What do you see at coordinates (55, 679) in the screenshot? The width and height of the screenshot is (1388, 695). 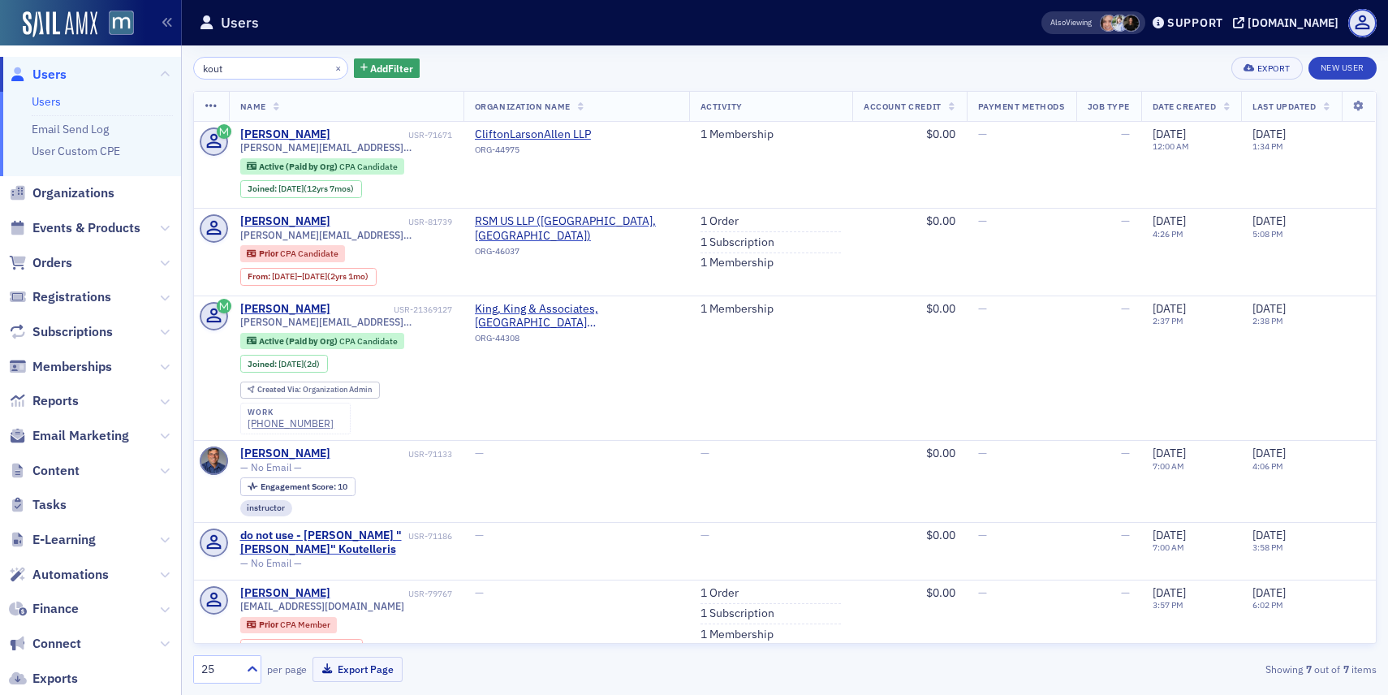 I see `span: Exports` at bounding box center [55, 679].